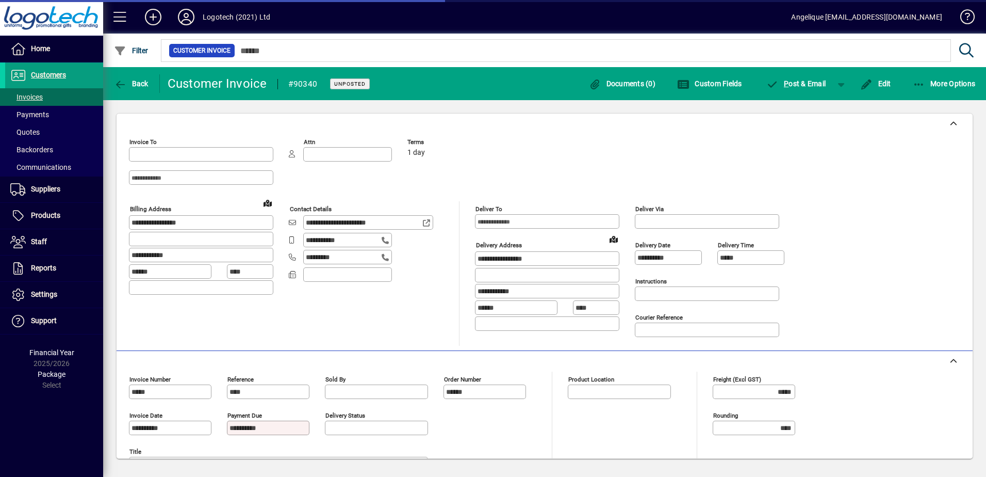 The image size is (986, 477). What do you see at coordinates (54, 167) in the screenshot?
I see `a: Communications` at bounding box center [54, 167].